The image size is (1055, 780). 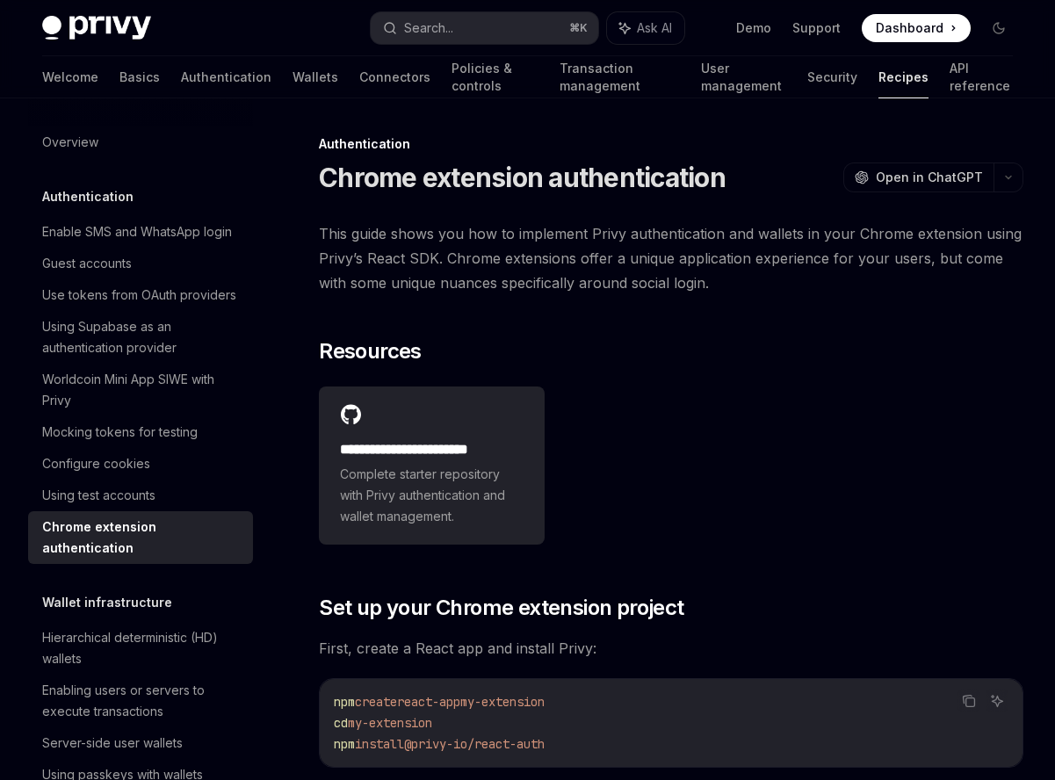 What do you see at coordinates (96, 464) in the screenshot?
I see `div: Configure cookies` at bounding box center [96, 464].